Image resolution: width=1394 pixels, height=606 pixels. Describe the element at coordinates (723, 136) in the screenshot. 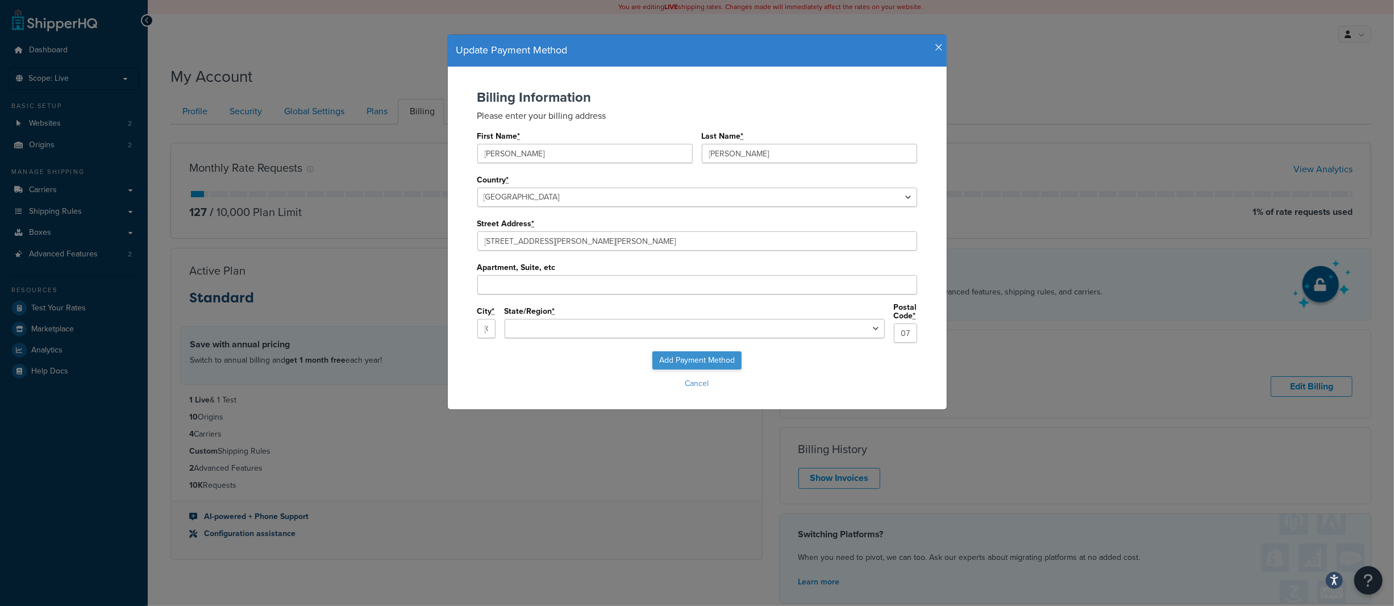

I see `label: Last Name` at that location.